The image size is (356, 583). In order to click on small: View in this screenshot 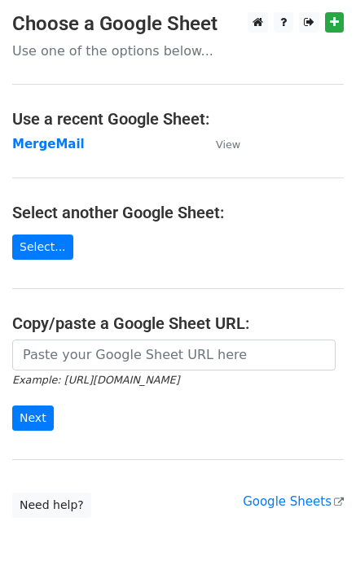, I will do `click(228, 144)`.